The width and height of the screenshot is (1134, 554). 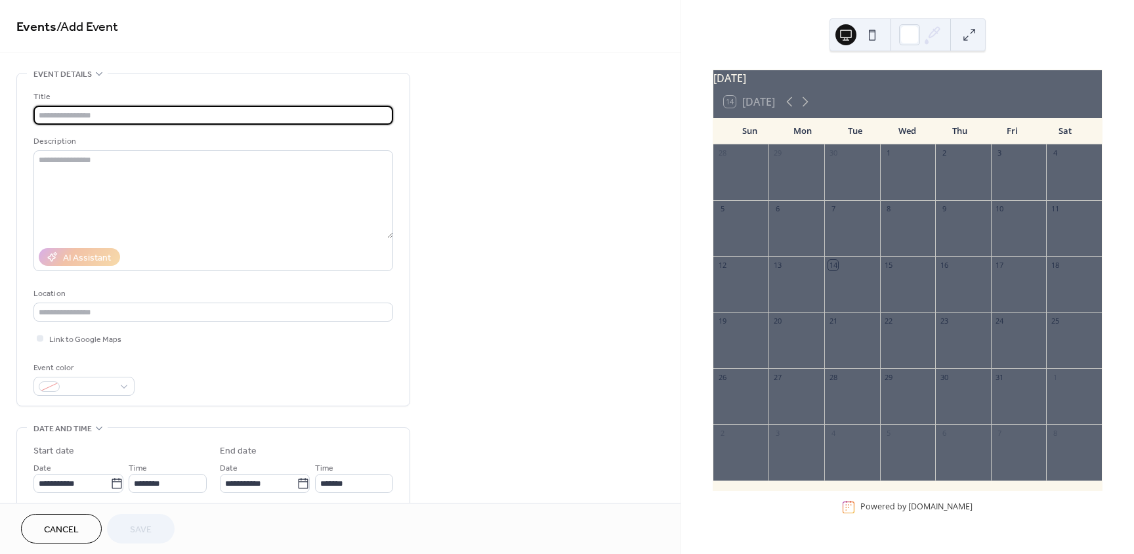 What do you see at coordinates (722, 321) in the screenshot?
I see `div: 19` at bounding box center [722, 321].